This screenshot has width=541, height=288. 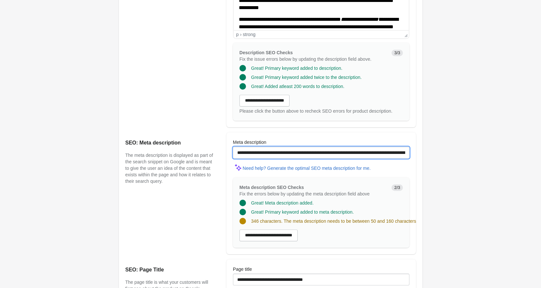 What do you see at coordinates (238, 34) in the screenshot?
I see `div: p` at bounding box center [238, 34].